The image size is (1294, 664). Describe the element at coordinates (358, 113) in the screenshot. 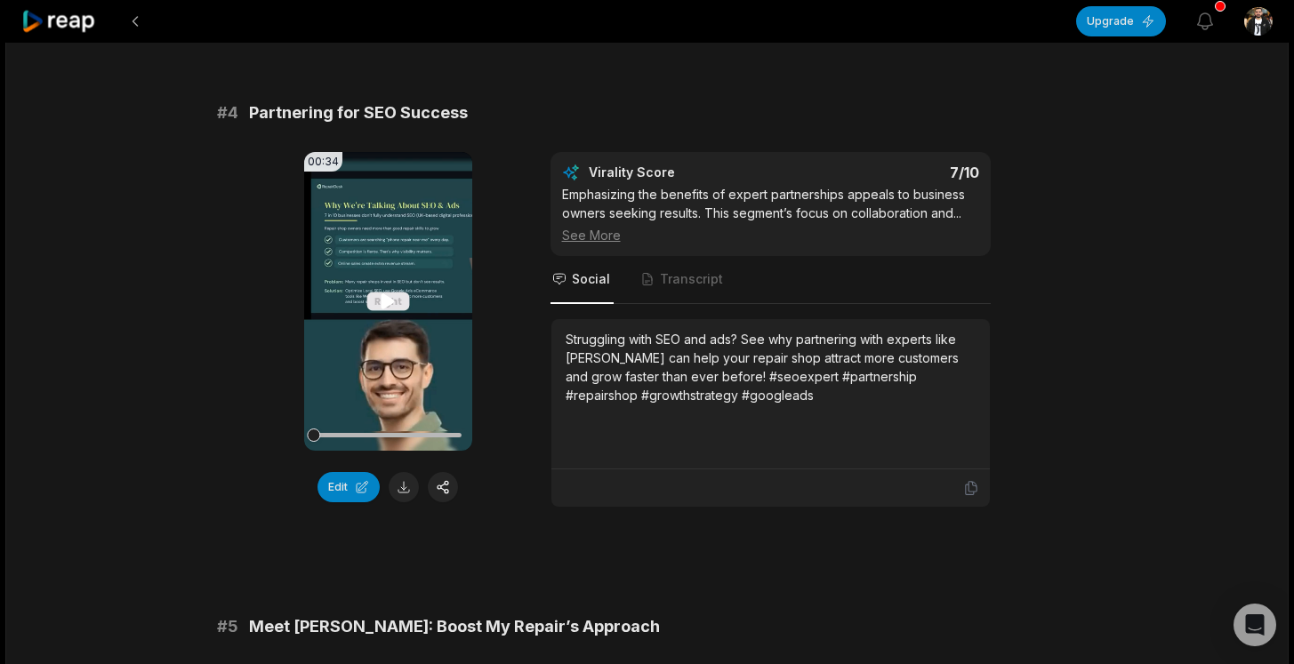

I see `span: Partnering for SEO Success` at that location.